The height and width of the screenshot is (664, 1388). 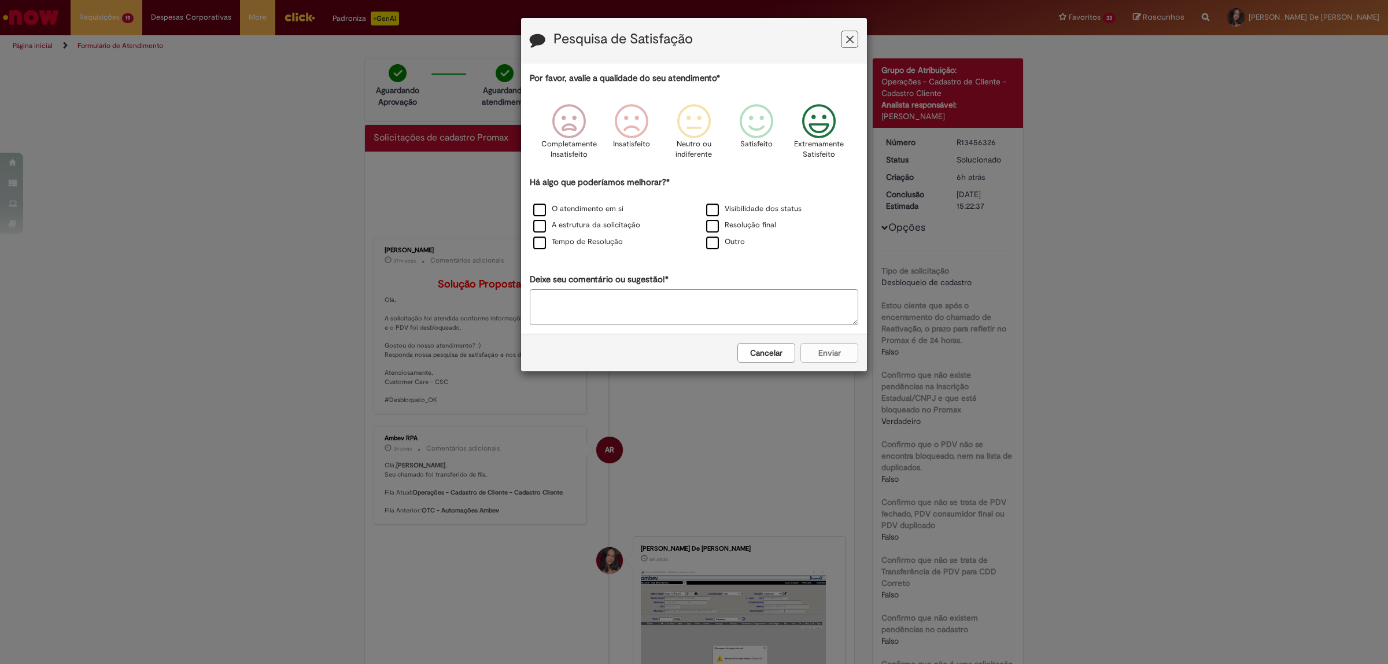 I want to click on label: Tempo de Resolução, so click(x=578, y=242).